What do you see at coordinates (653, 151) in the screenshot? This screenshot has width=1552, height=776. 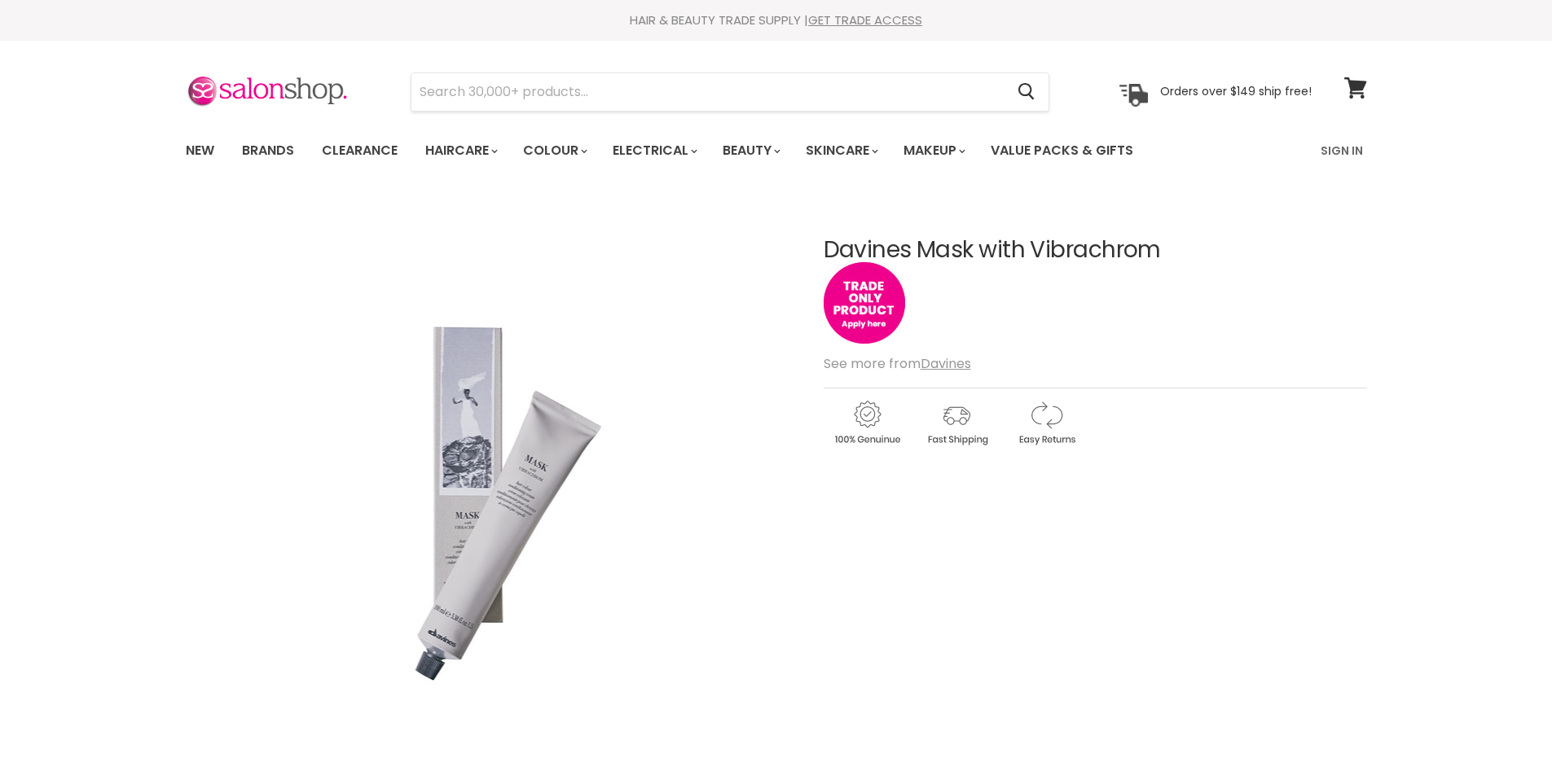 I see `a: Electrical` at bounding box center [653, 151].